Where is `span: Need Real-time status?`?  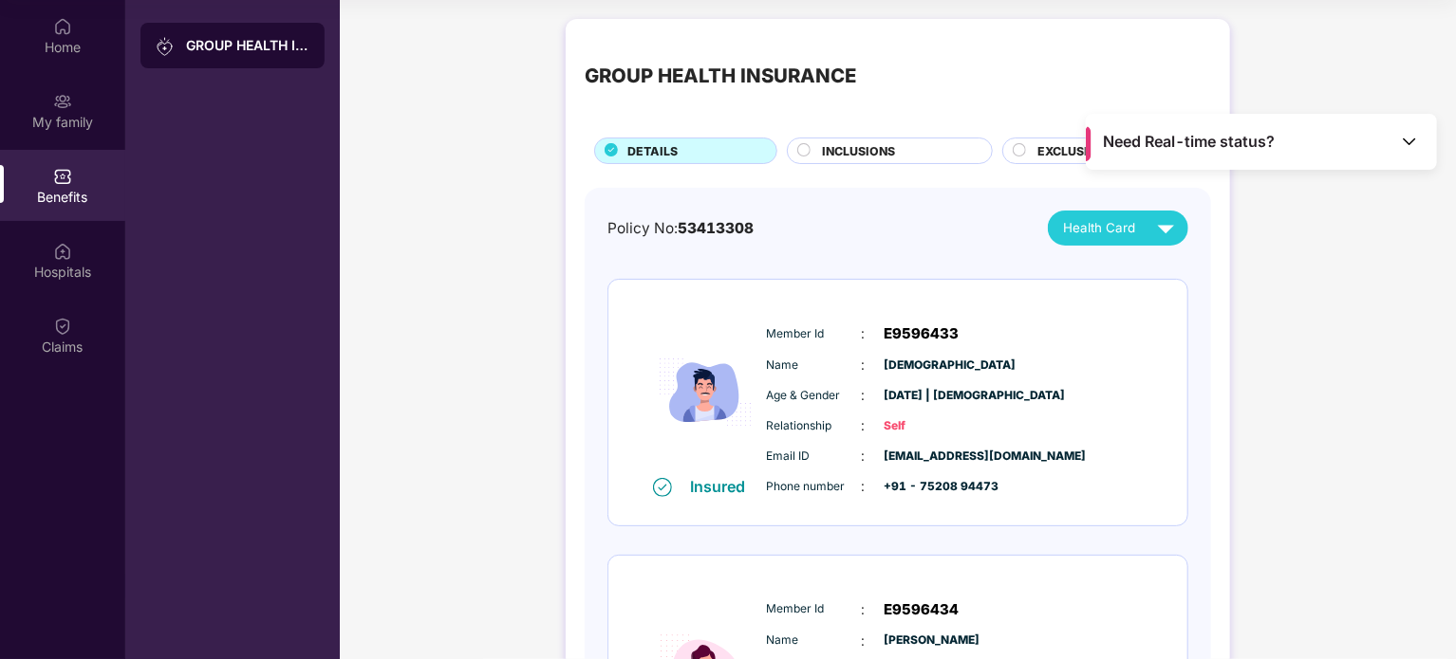
span: Need Real-time status? is located at coordinates (1189, 141).